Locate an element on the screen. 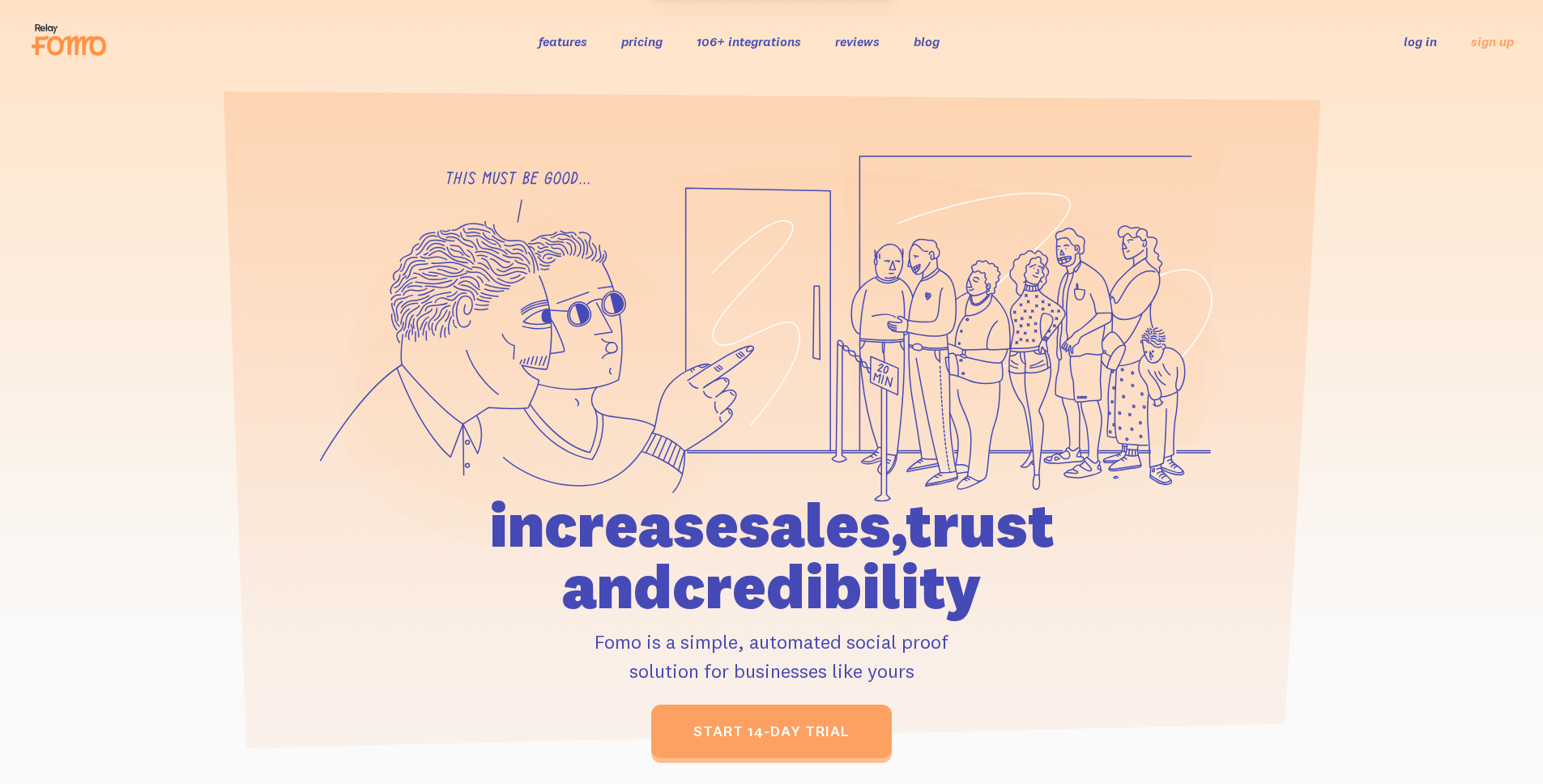 The image size is (1543, 784). a: reviews is located at coordinates (857, 42).